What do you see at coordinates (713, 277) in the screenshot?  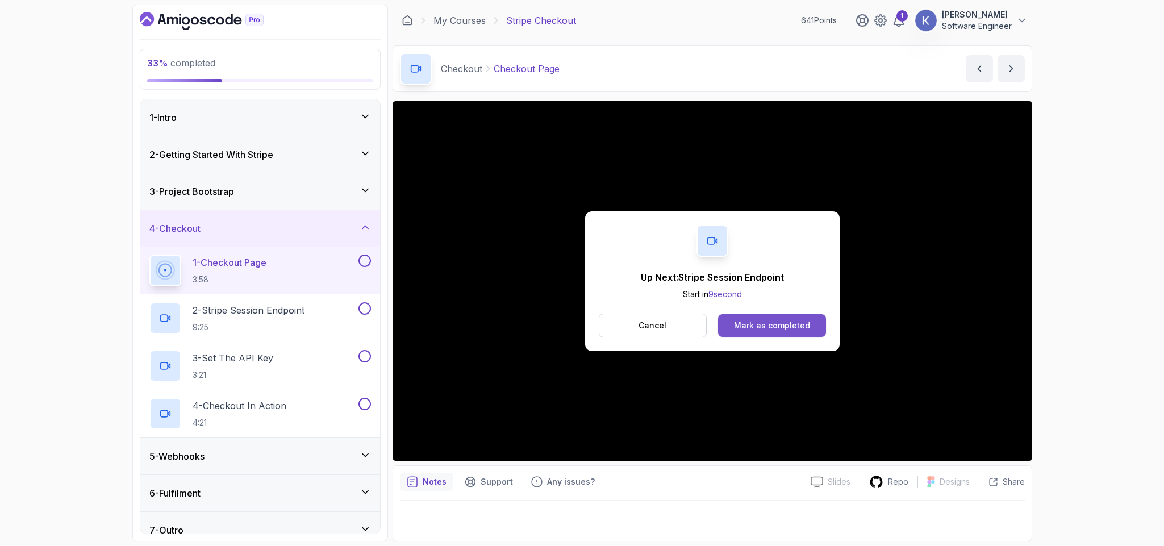 I see `p: Up Next: Stripe Session Endpoint` at bounding box center [713, 277].